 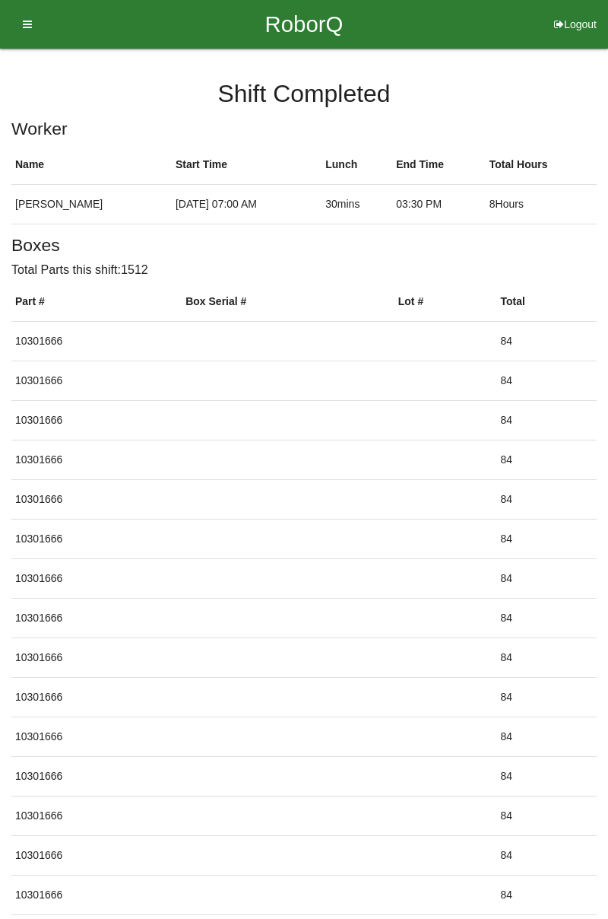 What do you see at coordinates (541, 205) in the screenshot?
I see `td: 8 Hours` at bounding box center [541, 205].